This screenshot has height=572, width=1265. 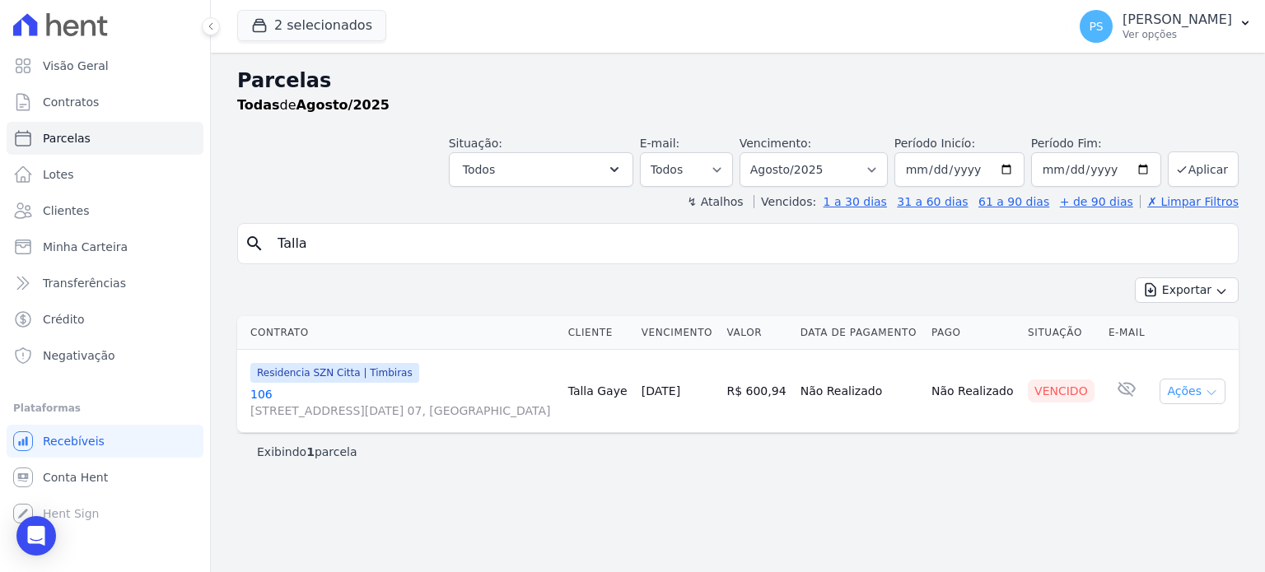 I want to click on p: de, so click(x=313, y=105).